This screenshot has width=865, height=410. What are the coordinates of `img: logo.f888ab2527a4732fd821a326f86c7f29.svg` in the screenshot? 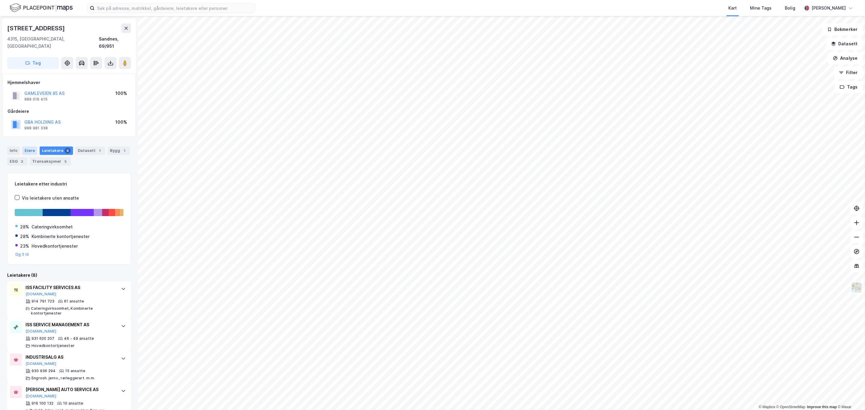 It's located at (41, 8).